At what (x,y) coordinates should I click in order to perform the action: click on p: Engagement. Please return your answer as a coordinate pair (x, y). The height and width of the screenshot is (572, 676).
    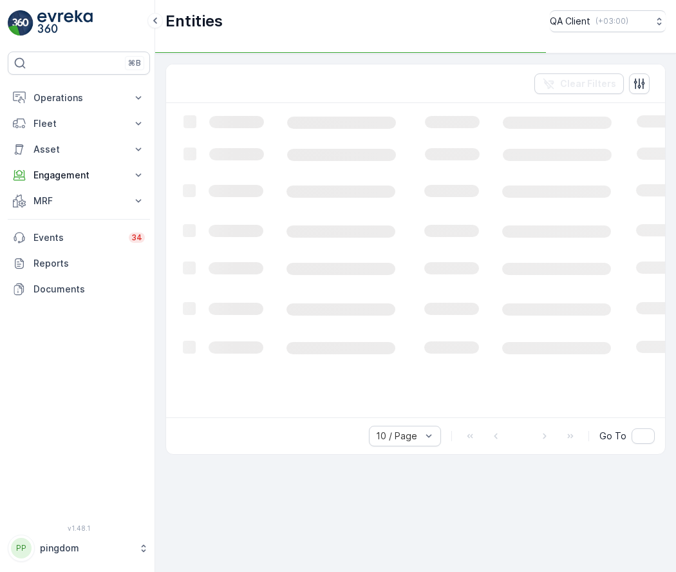
    Looking at the image, I should click on (79, 175).